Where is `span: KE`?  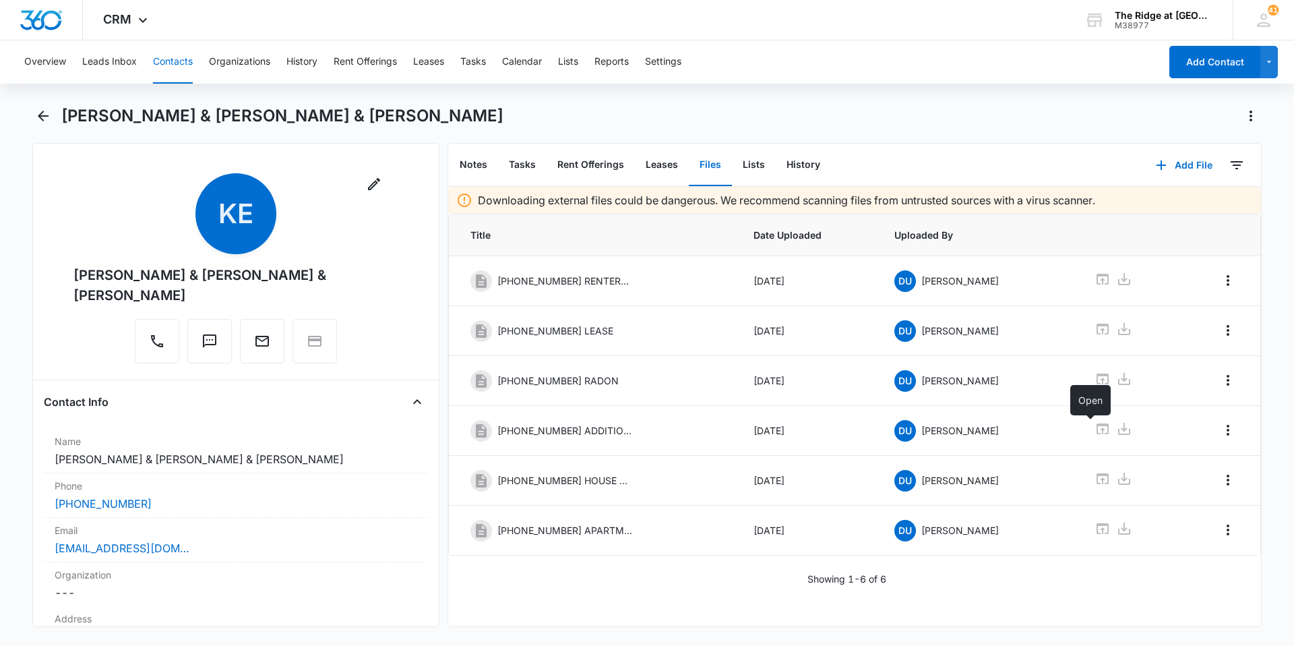
span: KE is located at coordinates (236, 214).